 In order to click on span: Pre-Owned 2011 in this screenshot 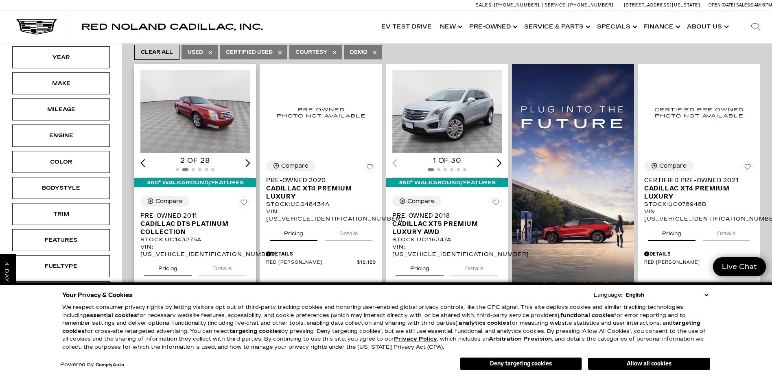, I will do `click(192, 216)`.